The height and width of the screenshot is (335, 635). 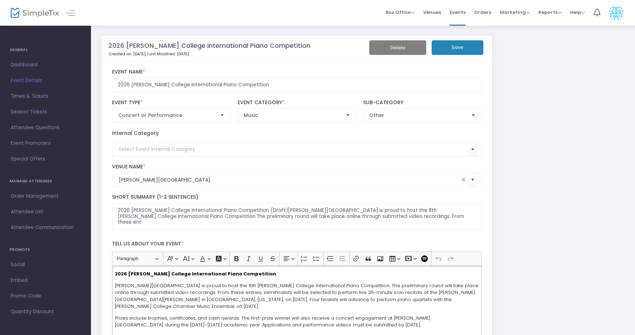 What do you see at coordinates (45, 265) in the screenshot?
I see `span: Social` at bounding box center [45, 265].